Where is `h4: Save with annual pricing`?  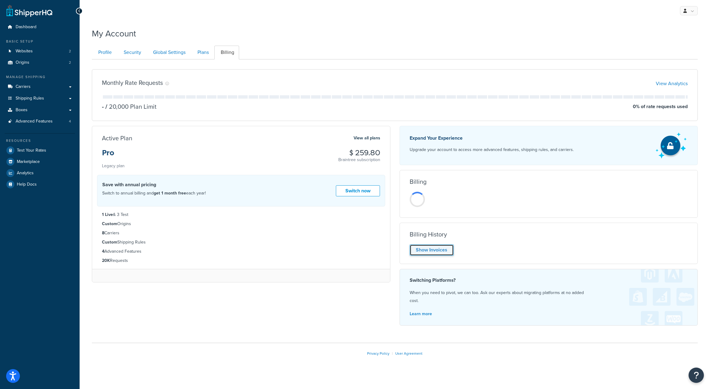
h4: Save with annual pricing is located at coordinates (154, 185).